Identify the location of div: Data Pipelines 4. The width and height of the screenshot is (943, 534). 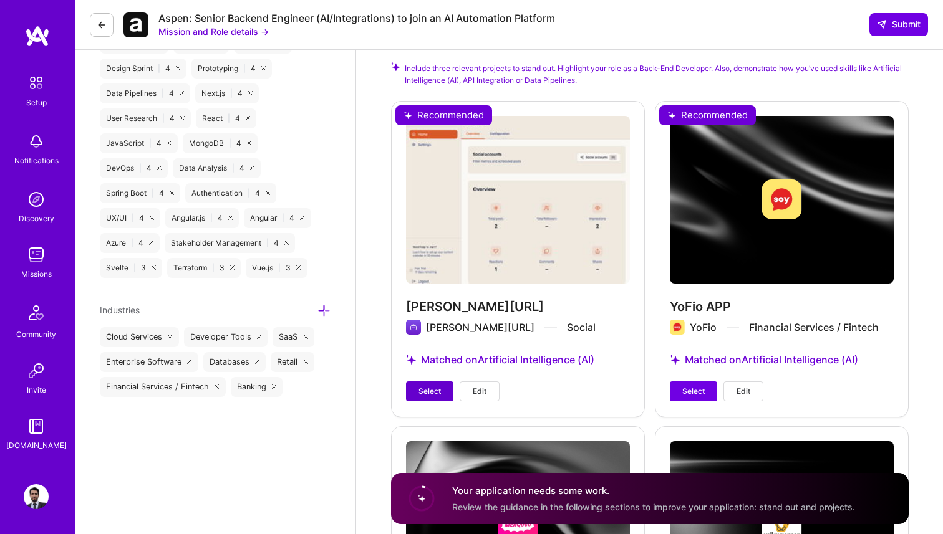
(145, 94).